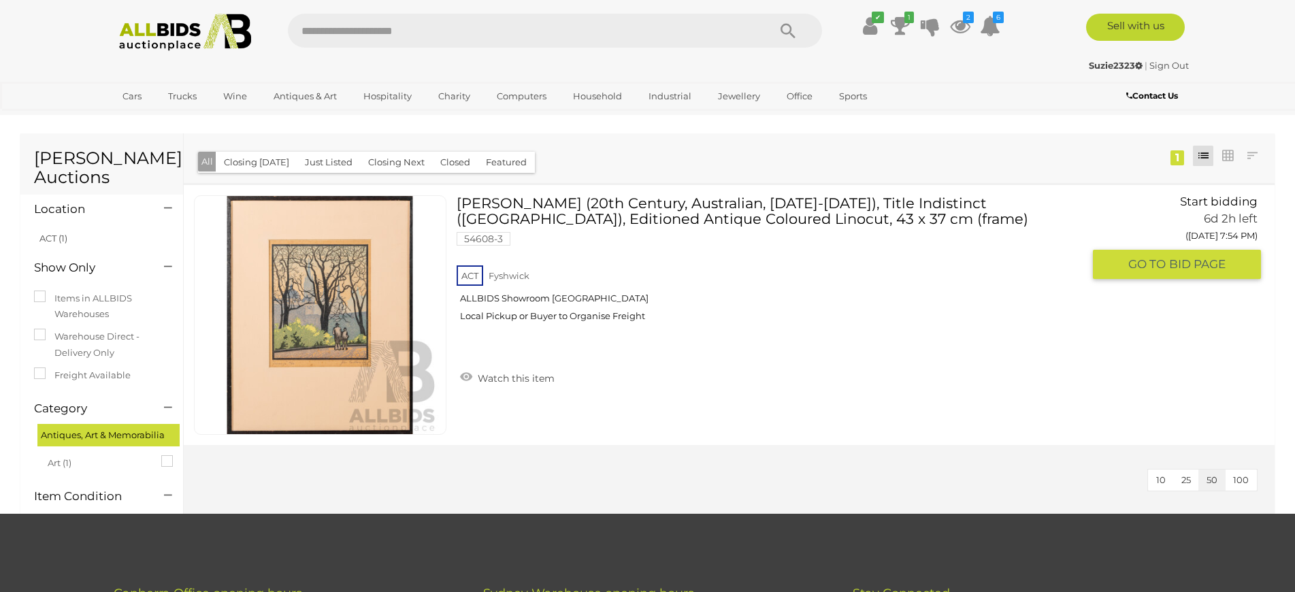 The height and width of the screenshot is (592, 1295). Describe the element at coordinates (235, 96) in the screenshot. I see `a: Wine` at that location.